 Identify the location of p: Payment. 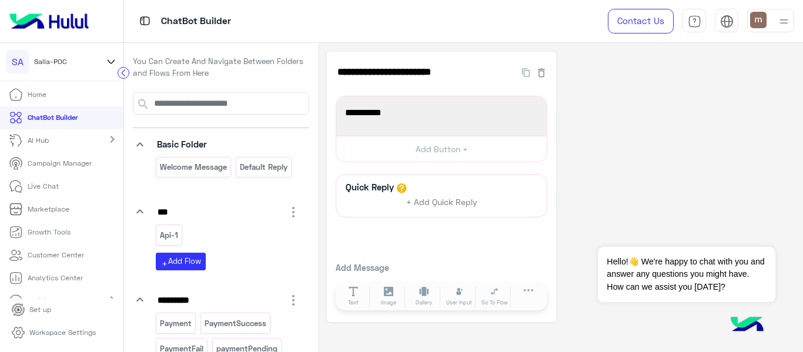
(176, 323).